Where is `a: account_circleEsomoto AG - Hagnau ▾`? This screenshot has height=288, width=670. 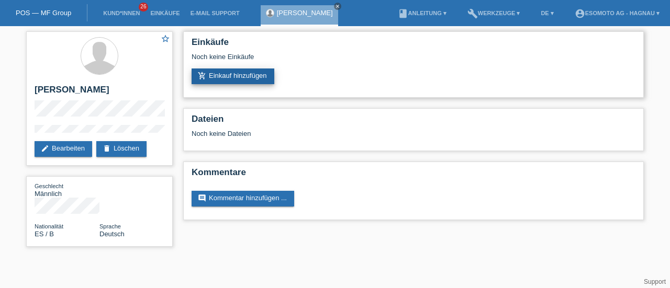
a: account_circleEsomoto AG - Hagnau ▾ is located at coordinates (617, 13).